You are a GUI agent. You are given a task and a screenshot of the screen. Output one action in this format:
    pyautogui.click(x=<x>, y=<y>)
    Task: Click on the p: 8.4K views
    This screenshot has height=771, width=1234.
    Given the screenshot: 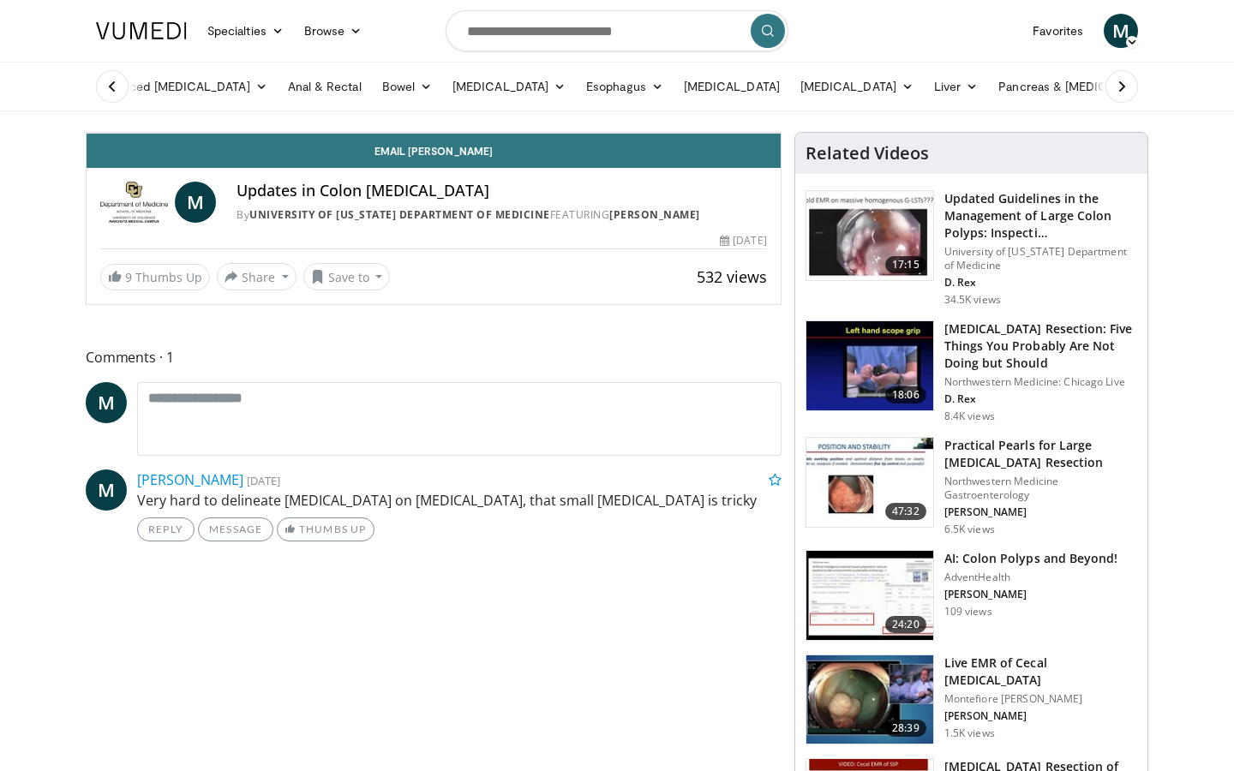 What is the action you would take?
    pyautogui.click(x=969, y=416)
    